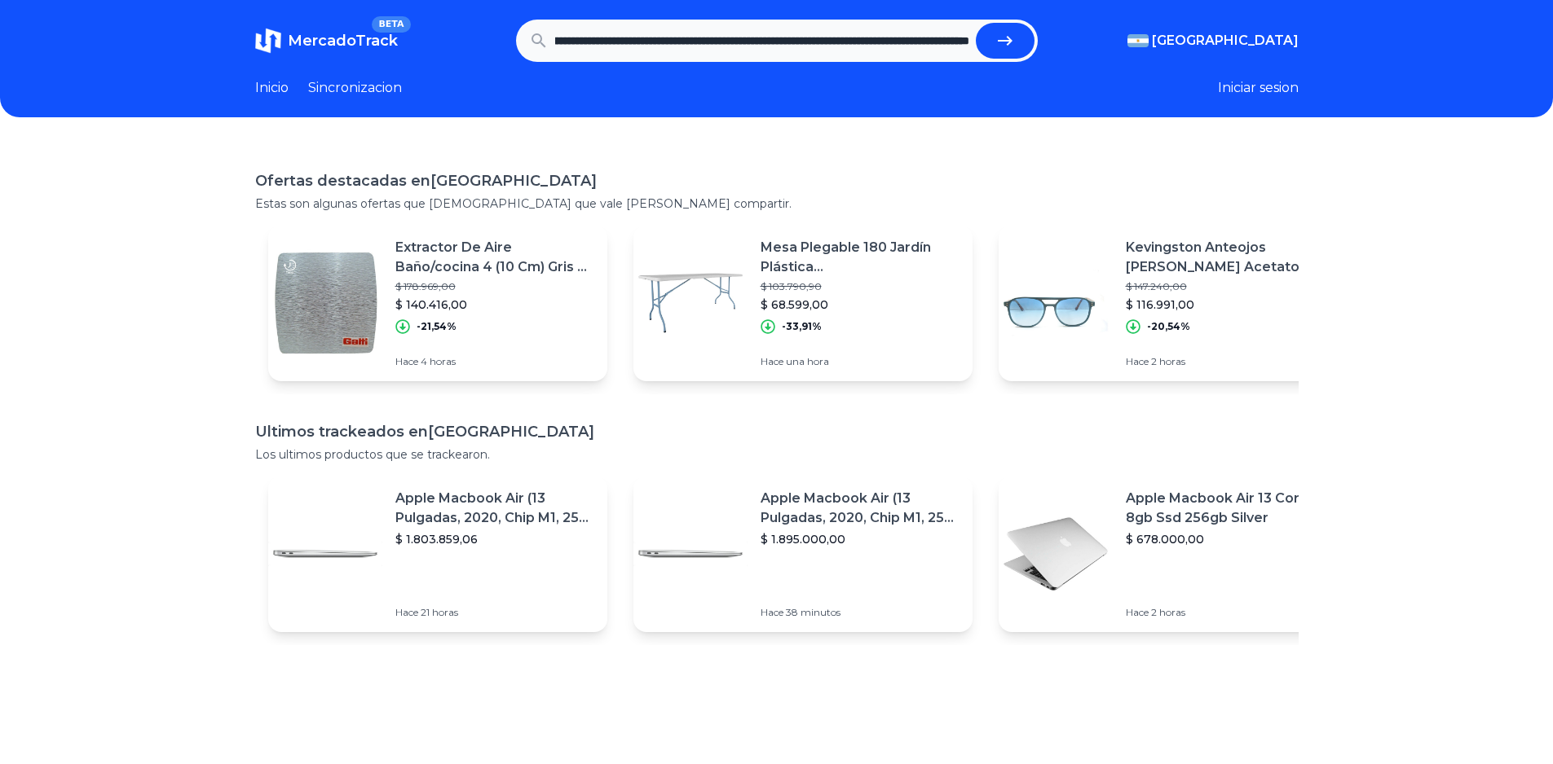 The image size is (1553, 764). What do you see at coordinates (801, 327) in the screenshot?
I see `p: -33,91%` at bounding box center [801, 327].